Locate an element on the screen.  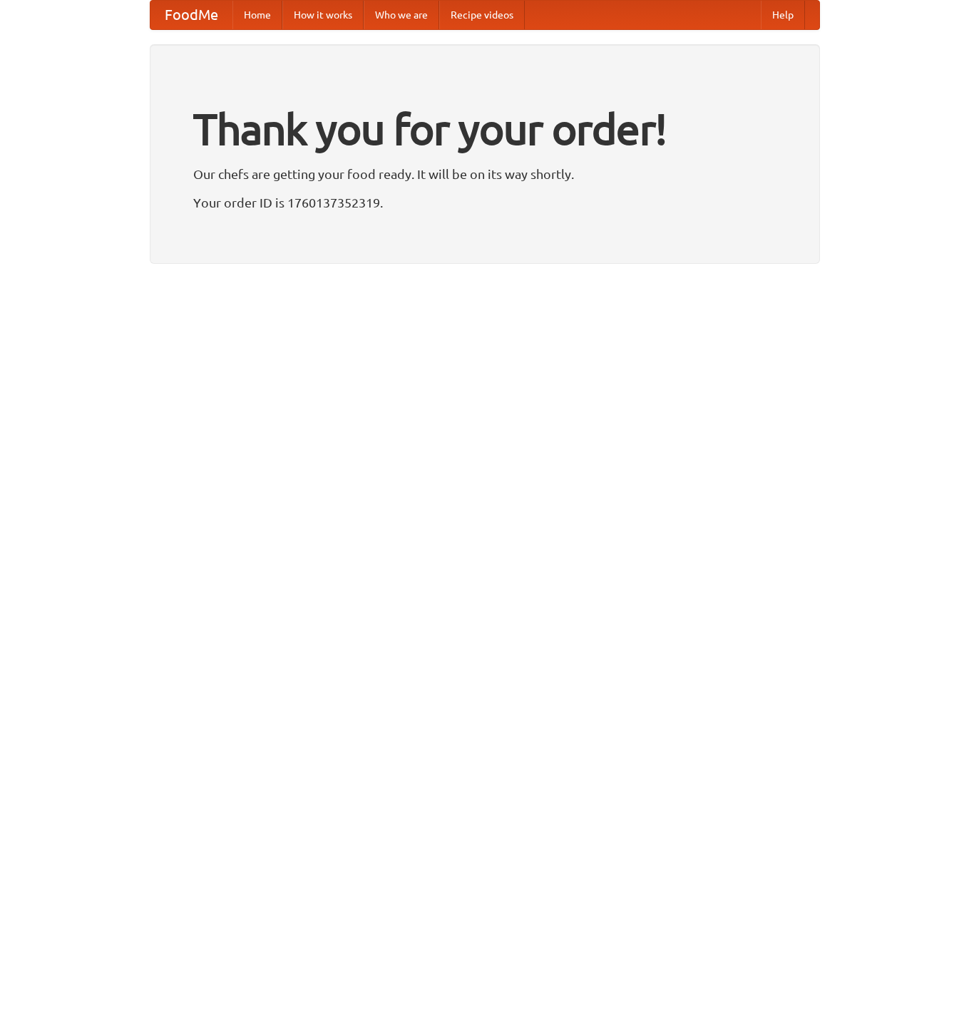
p: Our chefs are getting your food ready. It will be on its way shortly. is located at coordinates (485, 174).